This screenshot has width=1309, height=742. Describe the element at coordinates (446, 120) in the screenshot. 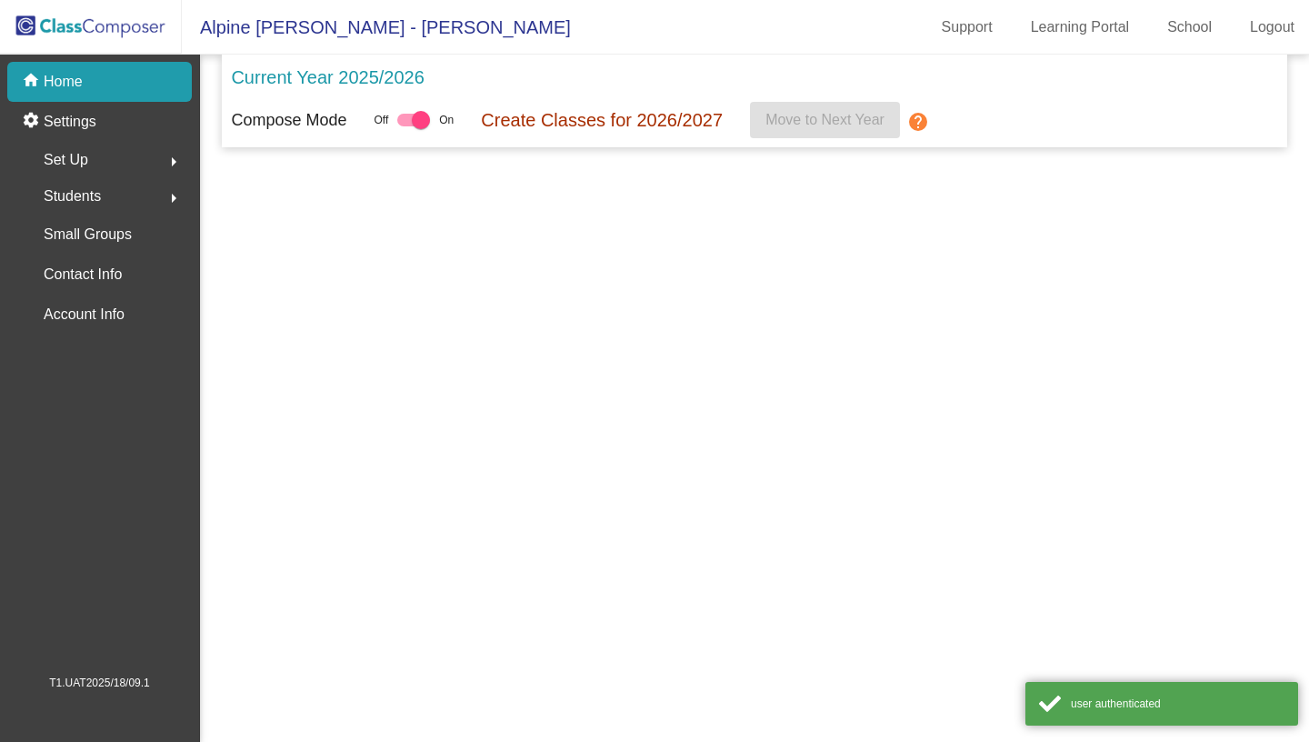

I see `span: On` at that location.